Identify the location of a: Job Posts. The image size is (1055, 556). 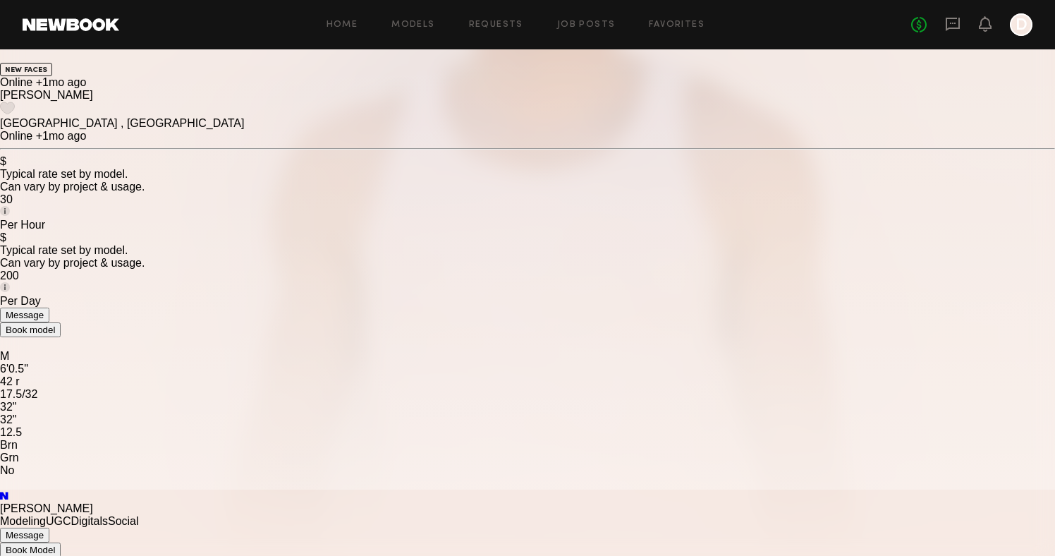
(586, 25).